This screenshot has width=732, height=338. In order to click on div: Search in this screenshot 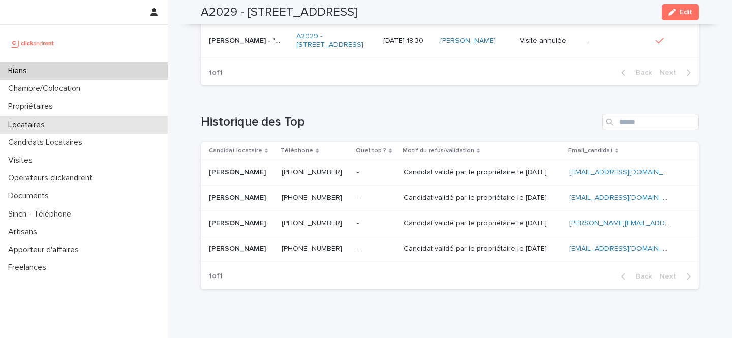, I will do `click(650, 122)`.